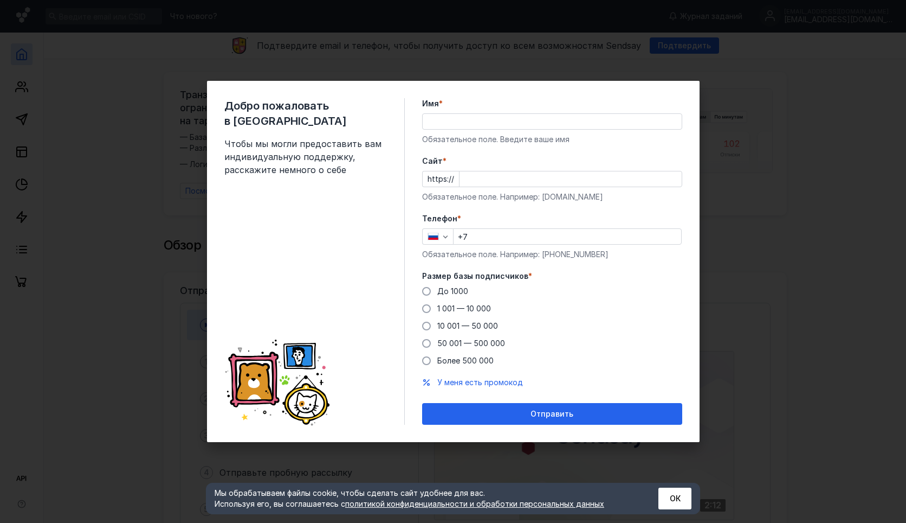  I want to click on button: У меня есть промокод, so click(480, 382).